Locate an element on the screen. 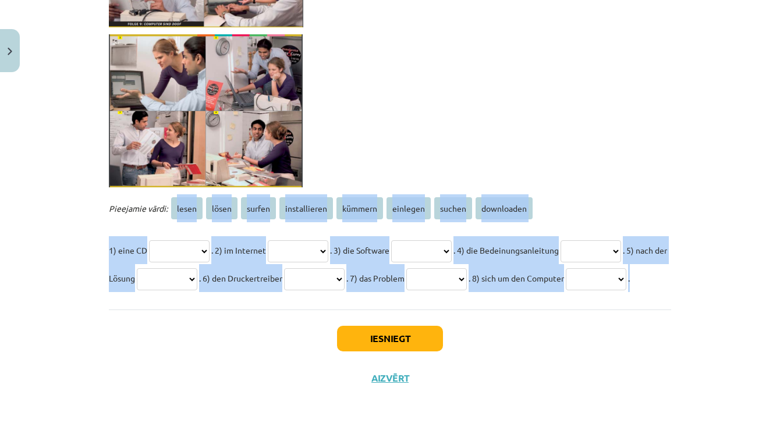 The image size is (780, 427). span: kümmern is located at coordinates (360, 208).